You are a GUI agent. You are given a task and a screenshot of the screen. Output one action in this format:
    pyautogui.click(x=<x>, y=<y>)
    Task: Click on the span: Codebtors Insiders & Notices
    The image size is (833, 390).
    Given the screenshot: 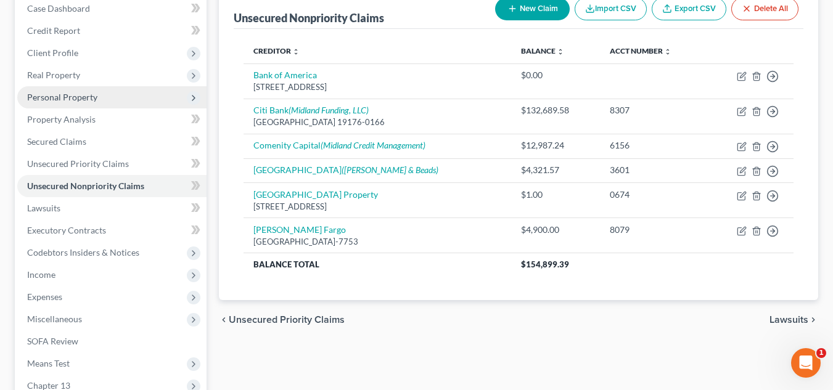 What is the action you would take?
    pyautogui.click(x=83, y=252)
    